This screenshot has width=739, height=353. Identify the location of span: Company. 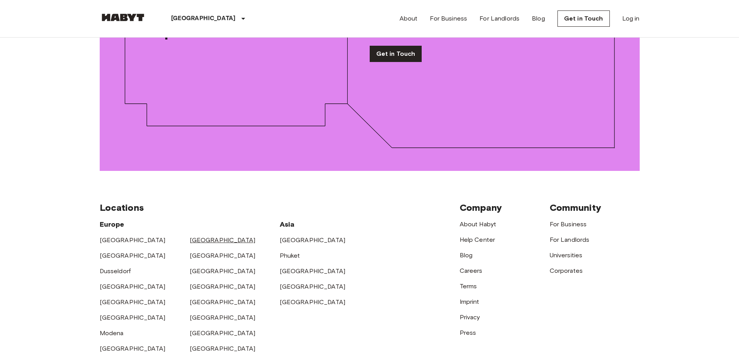
(481, 207).